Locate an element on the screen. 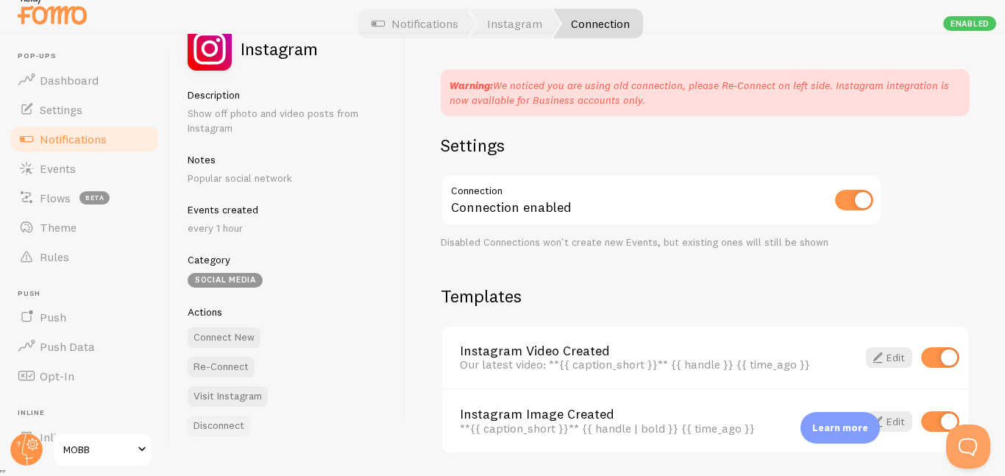 The width and height of the screenshot is (1005, 476). strong: Warning: is located at coordinates (471, 85).